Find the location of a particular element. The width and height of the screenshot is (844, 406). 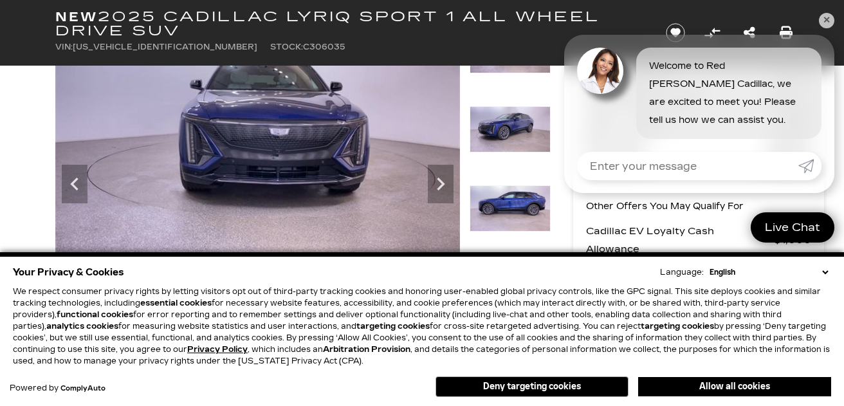

a: Live Chat is located at coordinates (792, 227).